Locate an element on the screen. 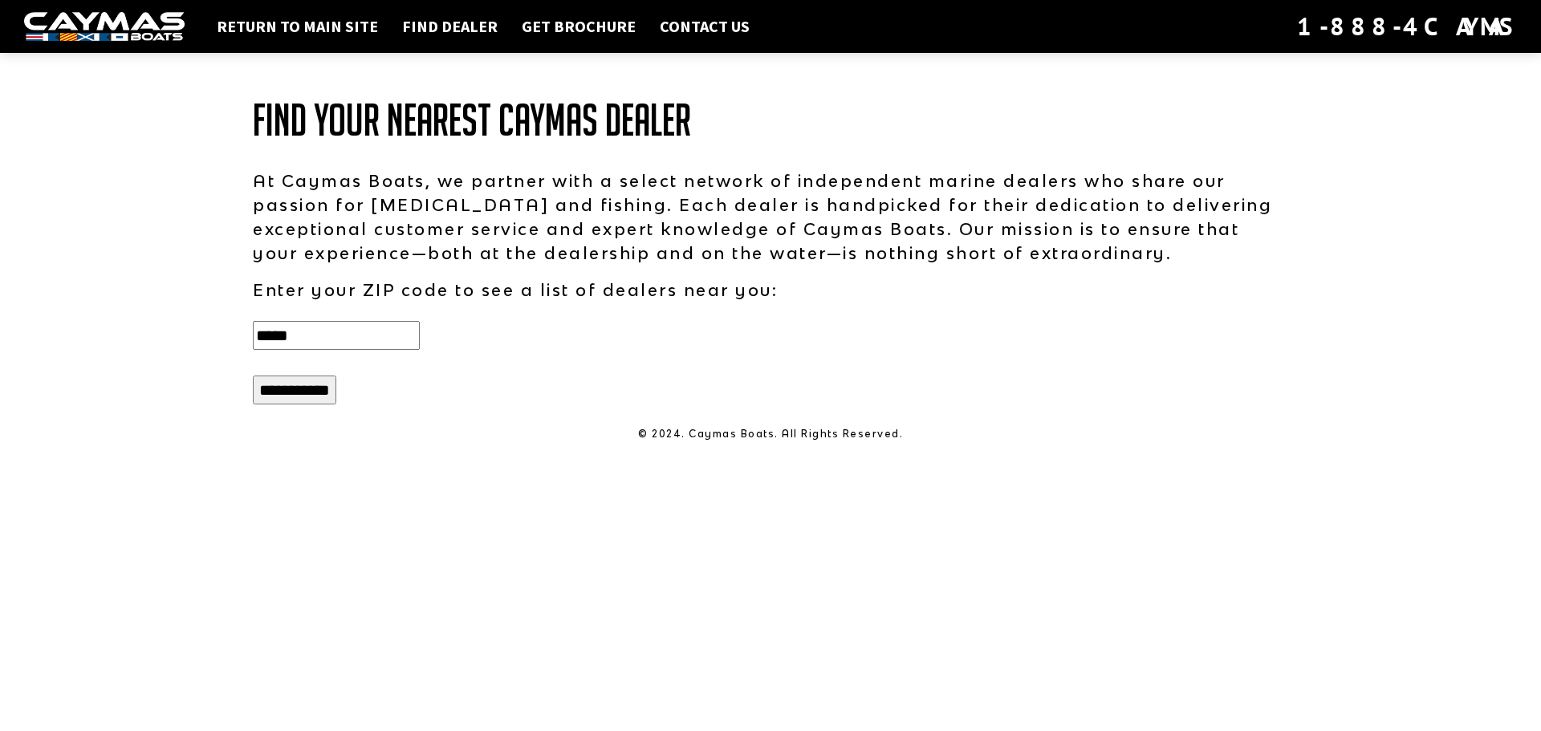  p: Enter your ZIP code to see a list of dealers near you: is located at coordinates (770, 290).